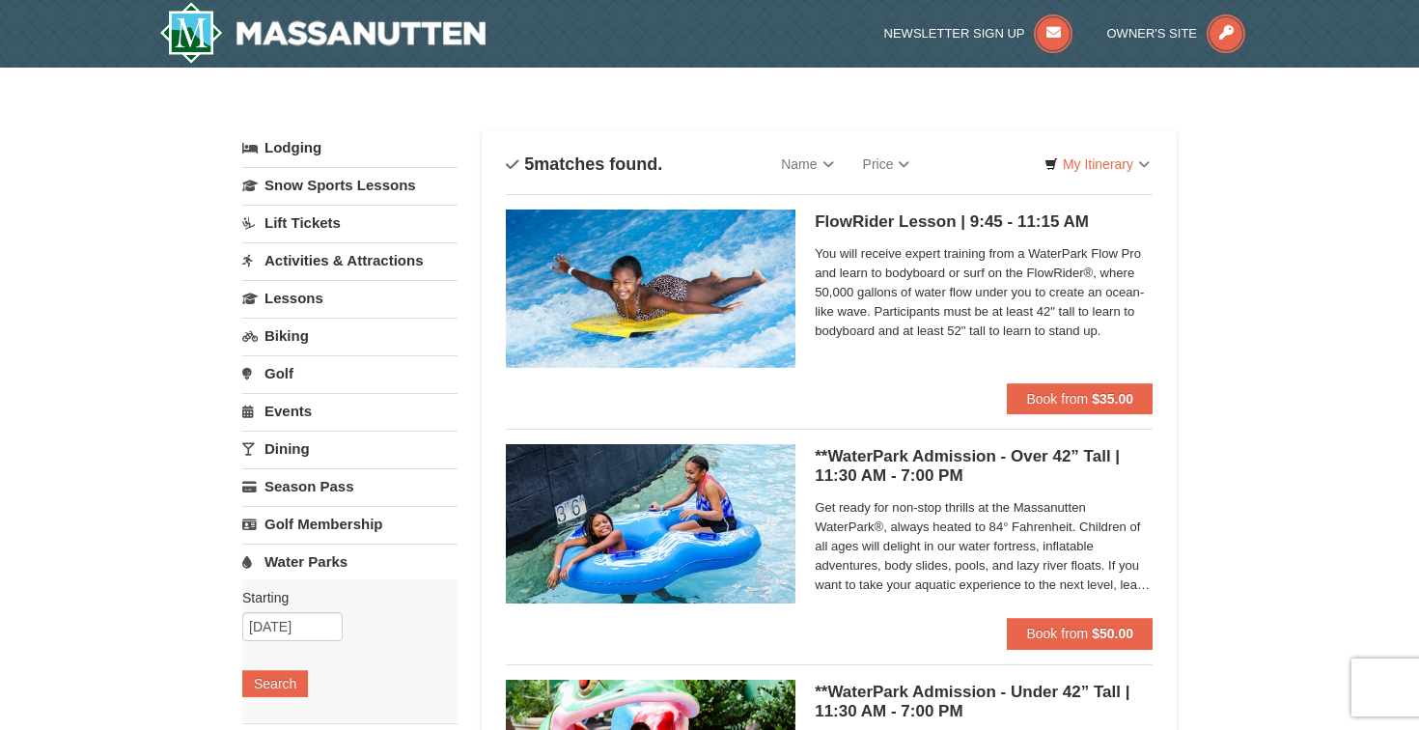 The image size is (1419, 730). What do you see at coordinates (651, 523) in the screenshot?
I see `img: 6619917-720-80b70c28.jpg` at bounding box center [651, 523].